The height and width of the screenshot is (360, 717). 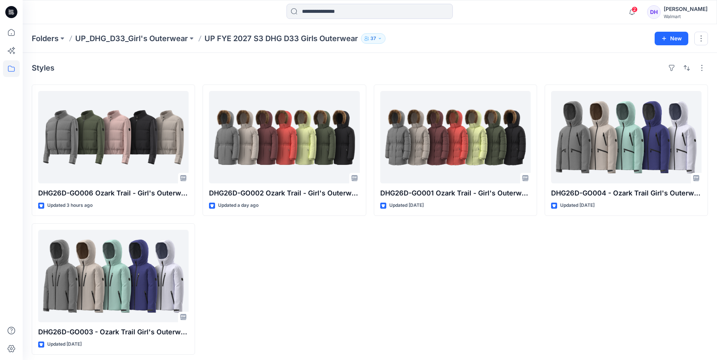 I want to click on button: New, so click(x=671, y=39).